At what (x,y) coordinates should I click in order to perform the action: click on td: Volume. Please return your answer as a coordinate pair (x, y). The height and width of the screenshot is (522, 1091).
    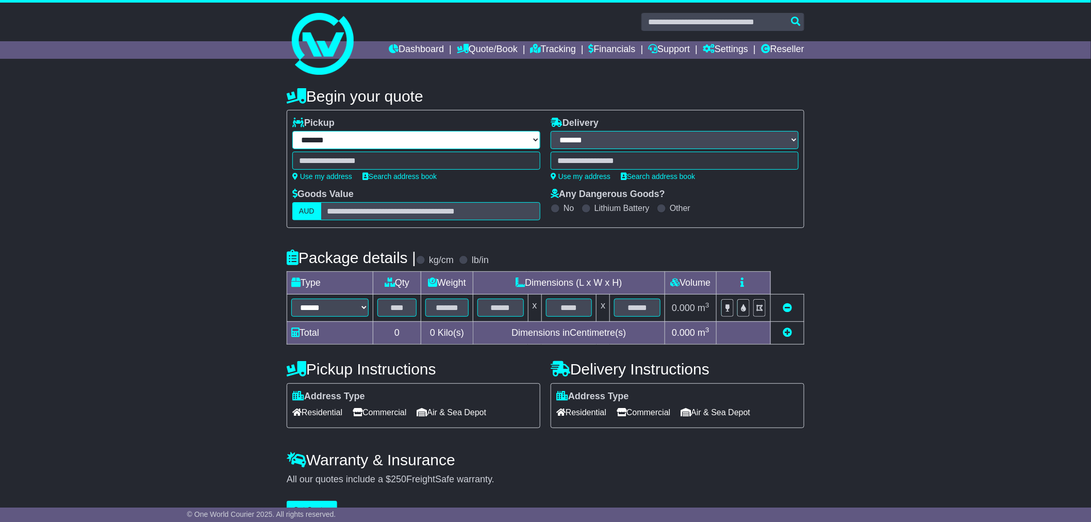
    Looking at the image, I should click on (690, 283).